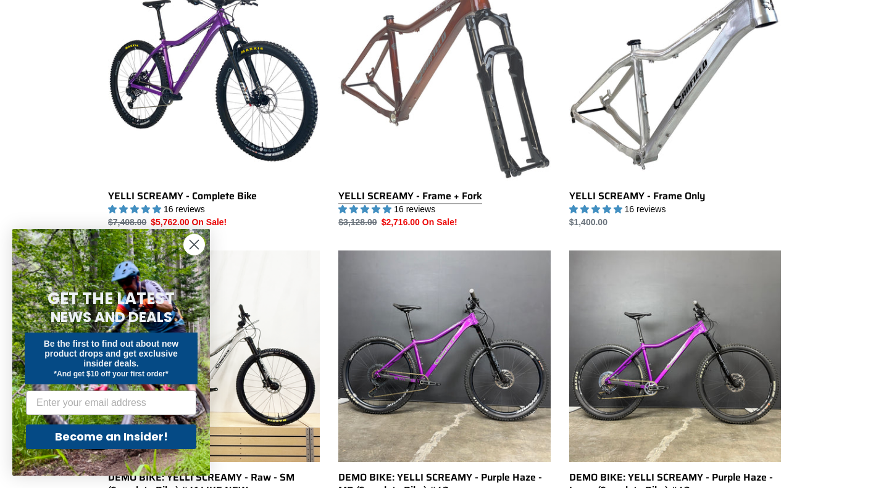  Describe the element at coordinates (194, 244) in the screenshot. I see `button: Close dialog` at that location.